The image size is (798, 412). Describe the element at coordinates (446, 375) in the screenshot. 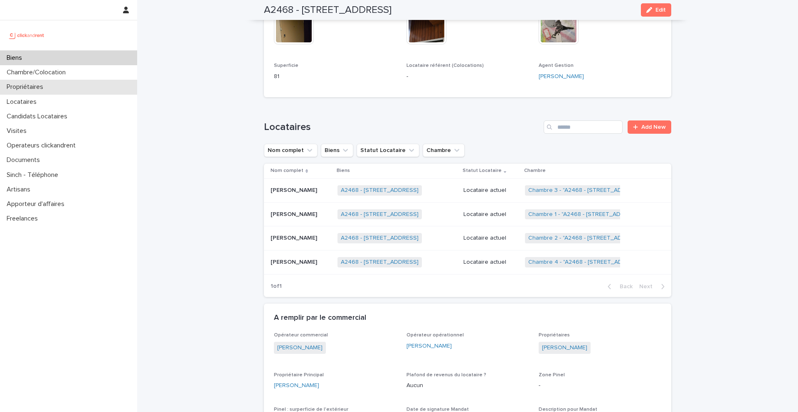

I see `span: Plafond de revenus du locataire ?` at that location.